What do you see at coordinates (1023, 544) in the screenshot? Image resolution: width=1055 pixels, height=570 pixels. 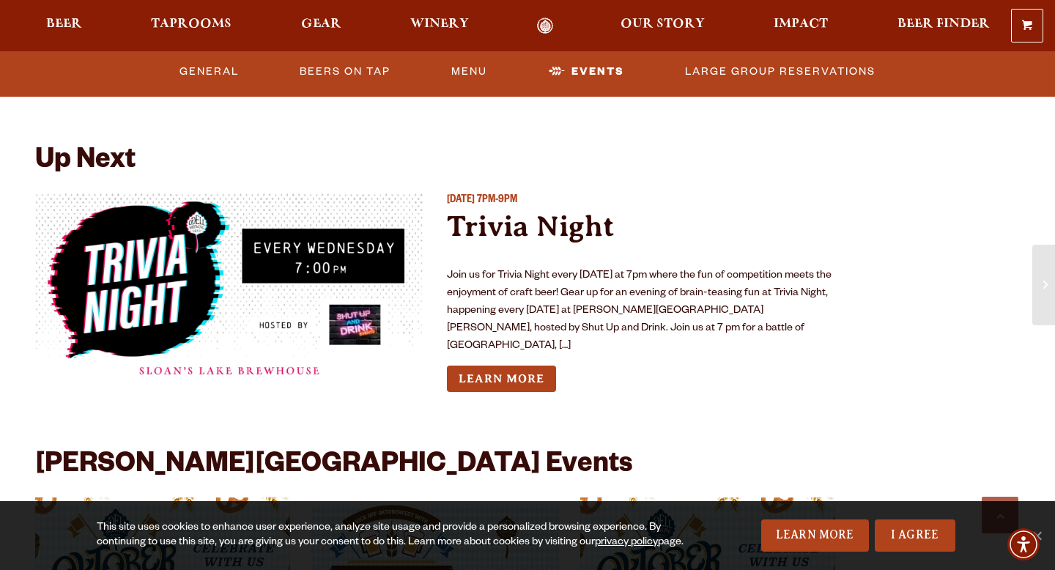 I see `div: Accessibility Menu` at bounding box center [1023, 544].